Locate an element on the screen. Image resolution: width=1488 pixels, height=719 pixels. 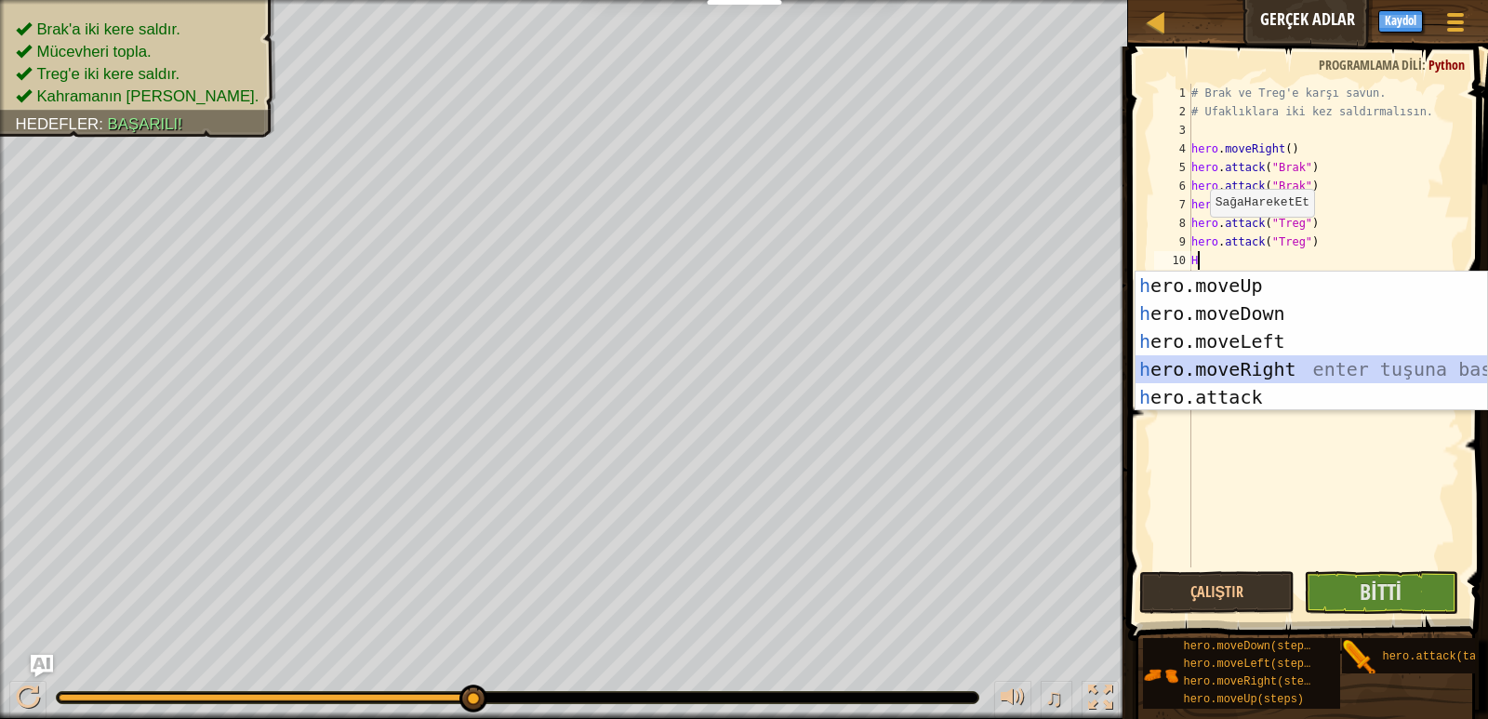
span: Python is located at coordinates (1446, 64).